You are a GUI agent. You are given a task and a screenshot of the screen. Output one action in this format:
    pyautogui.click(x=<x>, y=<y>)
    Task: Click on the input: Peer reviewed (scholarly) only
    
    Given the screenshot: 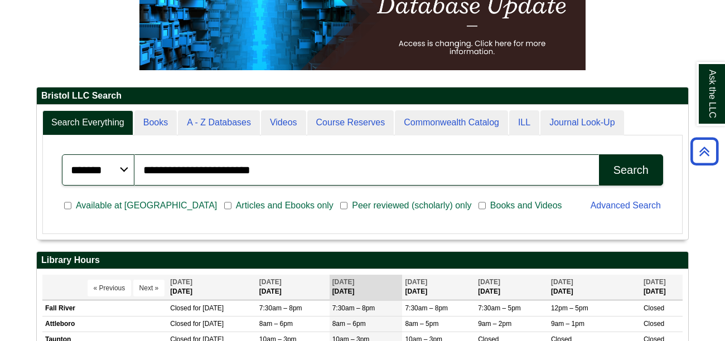 What is the action you would take?
    pyautogui.click(x=344, y=206)
    